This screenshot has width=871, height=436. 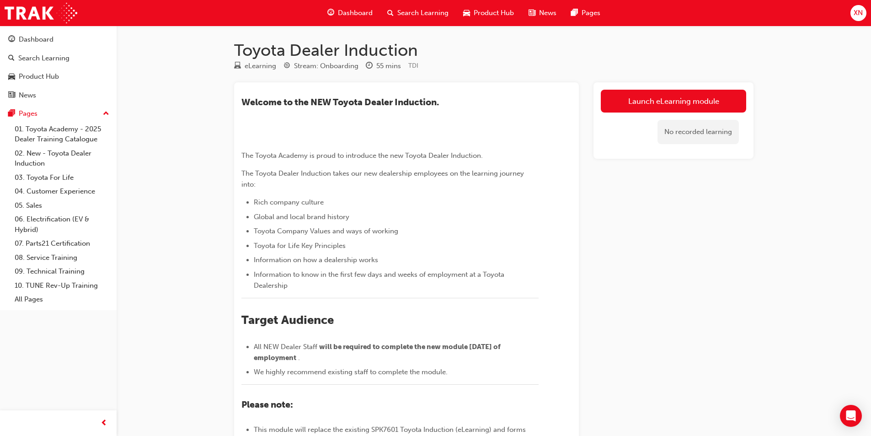 What do you see at coordinates (489, 13) in the screenshot?
I see `a: car-iconProduct Hub` at bounding box center [489, 13].